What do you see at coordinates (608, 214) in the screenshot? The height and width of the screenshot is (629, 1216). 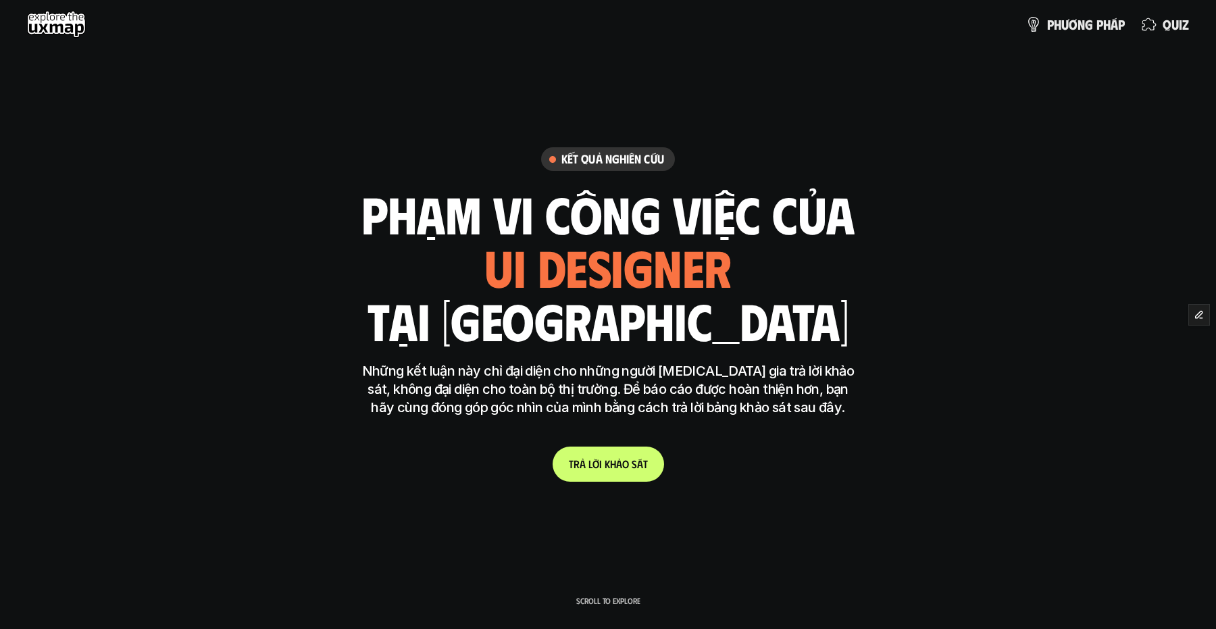 I see `h1: phạm vi công việc của` at bounding box center [608, 214].